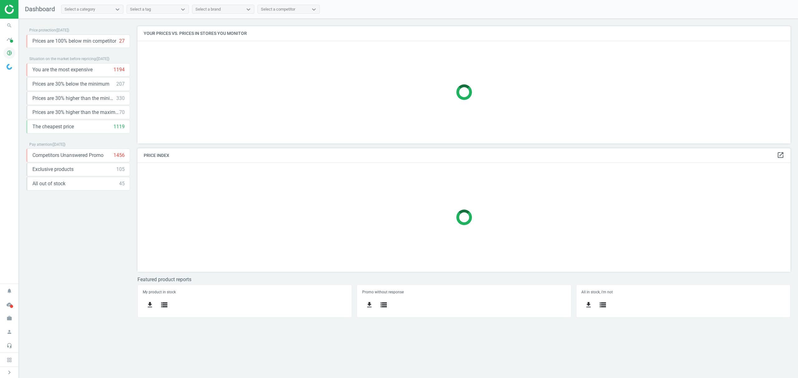 The height and width of the screenshot is (378, 798). What do you see at coordinates (68, 155) in the screenshot?
I see `span: Competitors Unanswered Promo` at bounding box center [68, 155].